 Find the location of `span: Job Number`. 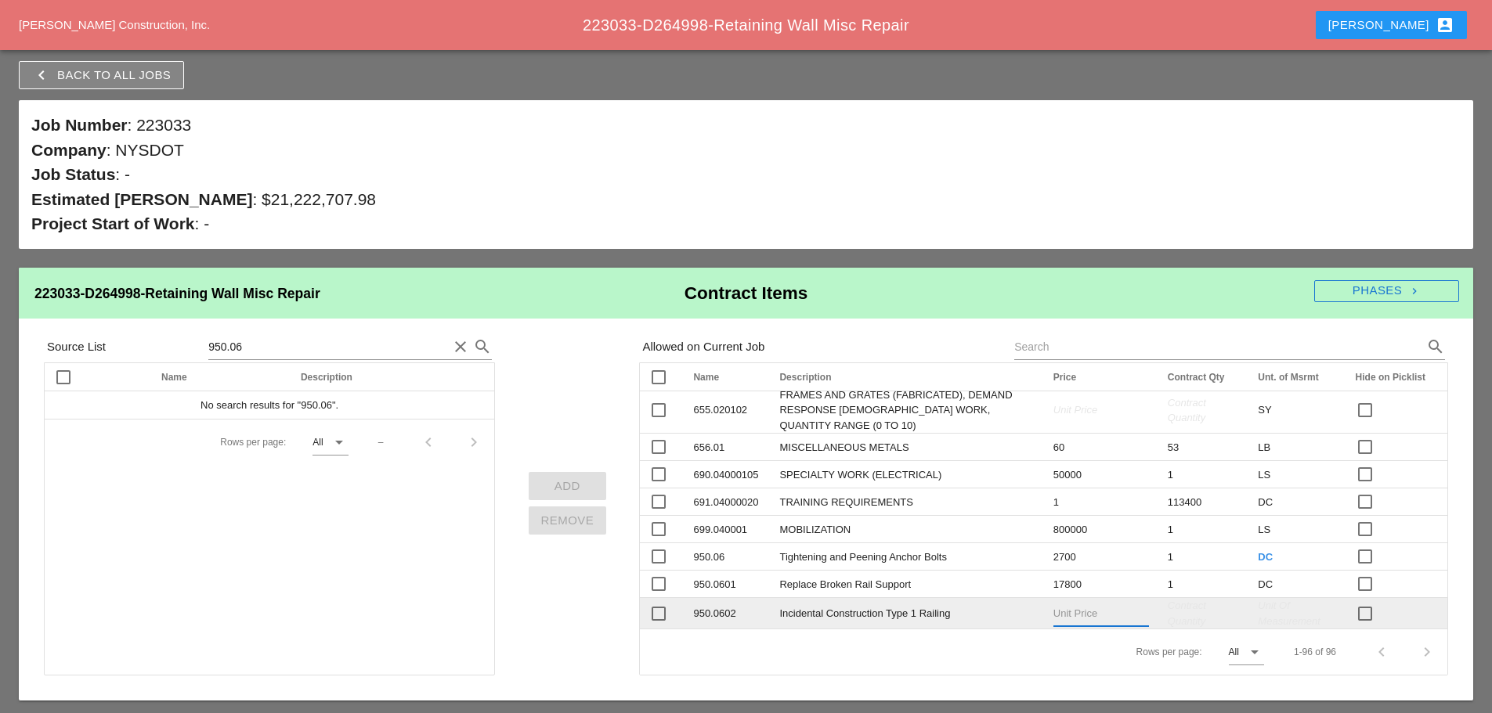

span: Job Number is located at coordinates (79, 125).